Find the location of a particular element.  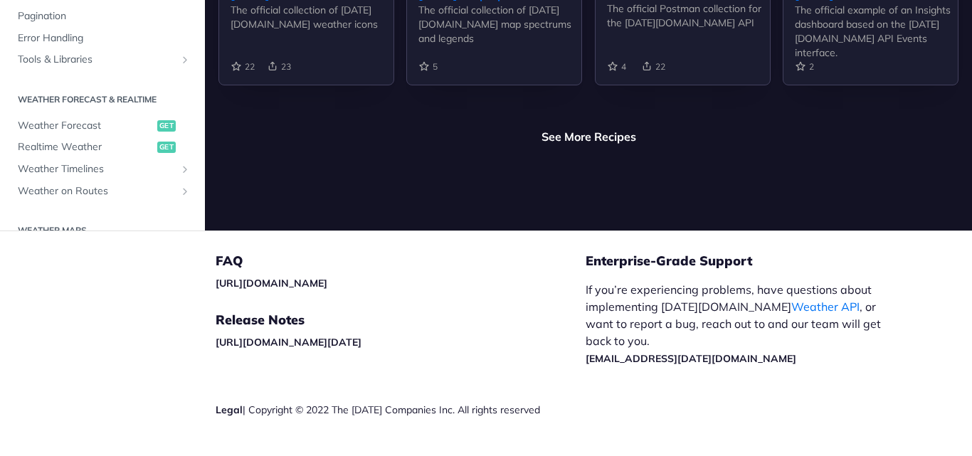

a: See More Recipes is located at coordinates (589, 137).